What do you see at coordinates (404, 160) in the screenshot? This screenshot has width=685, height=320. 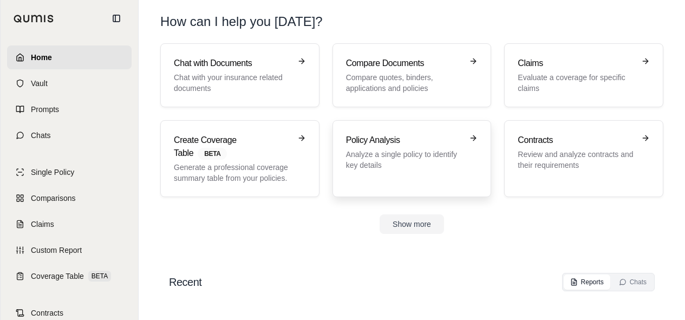 I see `p: Analyze a single policy to identify key details` at bounding box center [404, 160].